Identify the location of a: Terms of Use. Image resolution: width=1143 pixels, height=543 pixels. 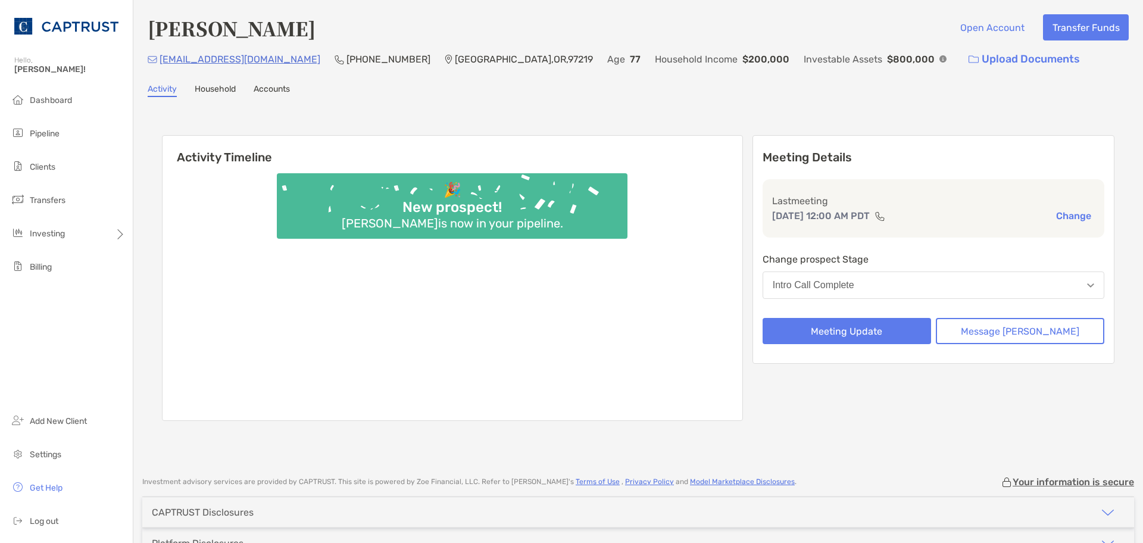
(598, 482).